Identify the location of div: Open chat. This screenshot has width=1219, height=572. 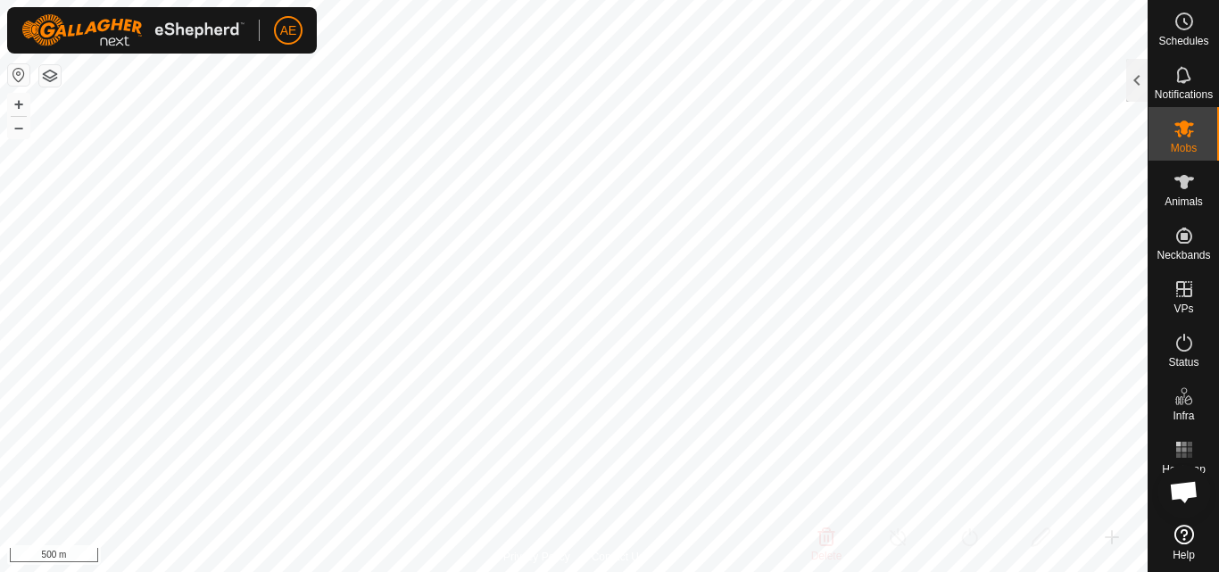
(1184, 492).